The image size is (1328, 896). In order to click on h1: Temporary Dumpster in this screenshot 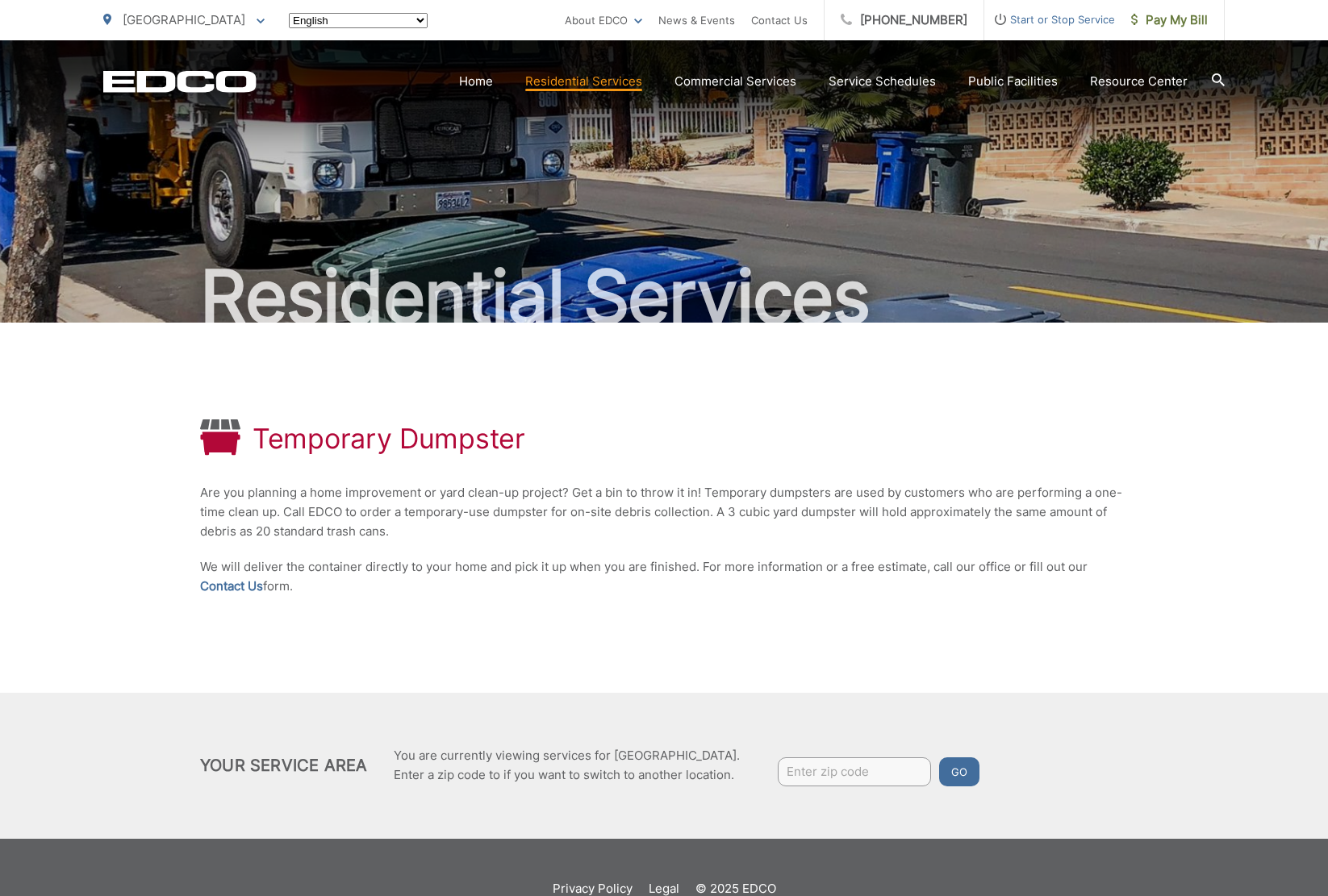, I will do `click(389, 439)`.